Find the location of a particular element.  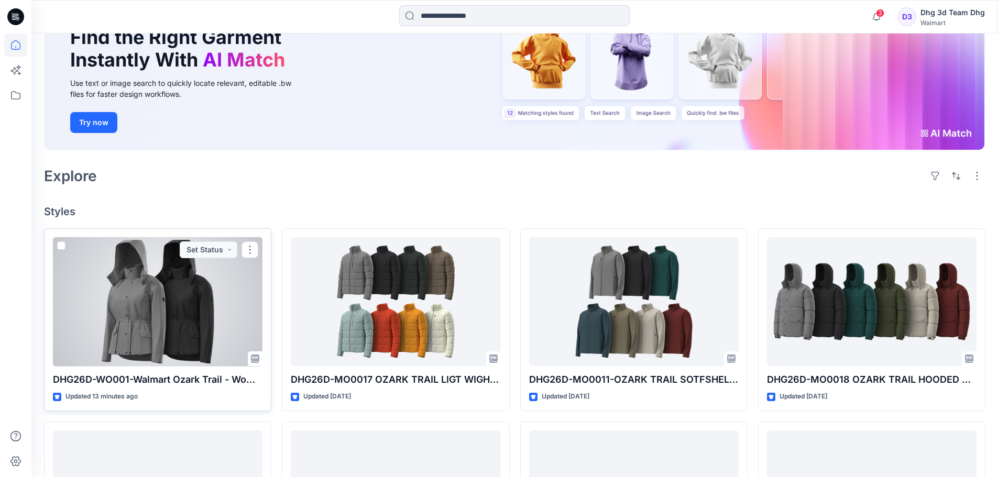

a: DHG26D-MO0017 OZARK TRAIL LIGT WIGHT PUFFER JACKET OPT 2 is located at coordinates (396, 302).